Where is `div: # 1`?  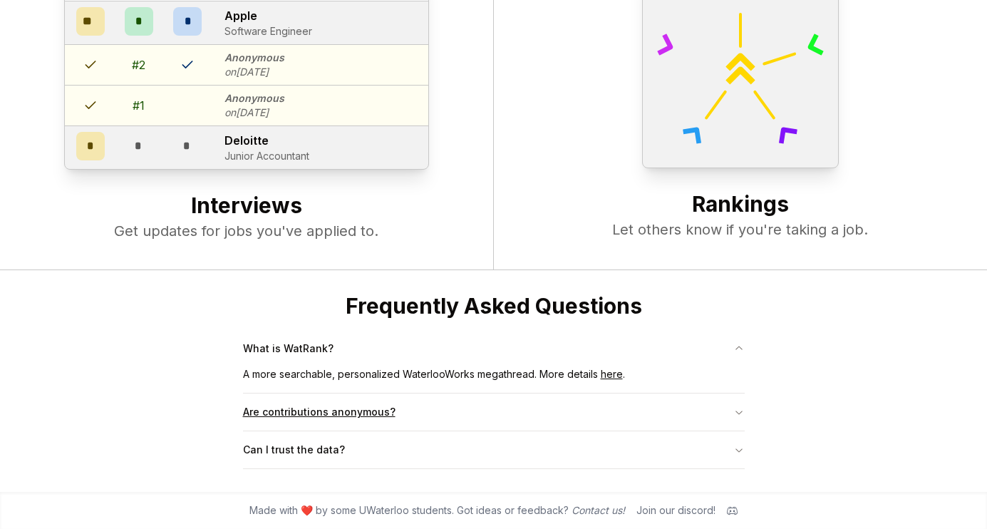
div: # 1 is located at coordinates (138, 105).